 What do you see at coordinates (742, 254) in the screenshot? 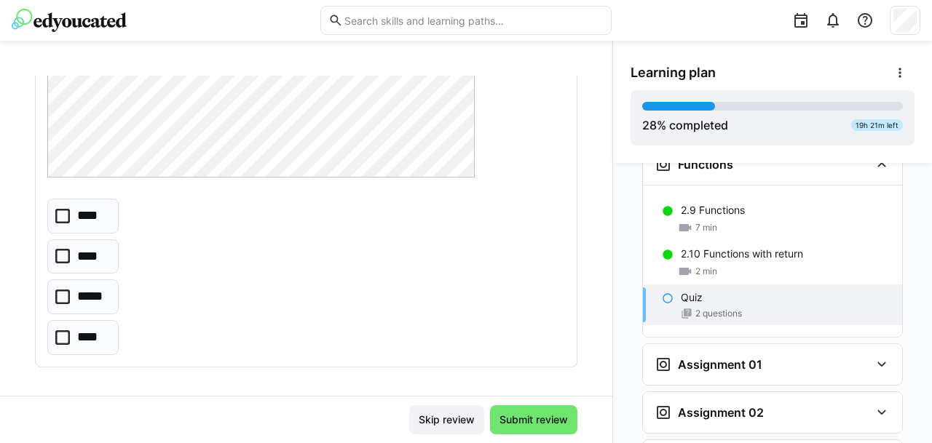
I see `p: 2.10 Functions with return` at bounding box center [742, 254].